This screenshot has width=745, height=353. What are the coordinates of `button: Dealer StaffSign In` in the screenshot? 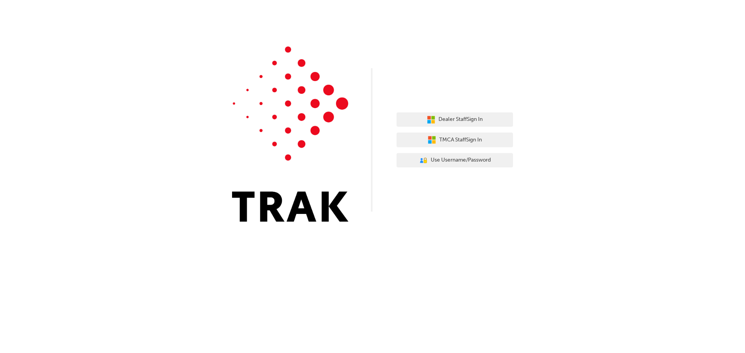 It's located at (455, 120).